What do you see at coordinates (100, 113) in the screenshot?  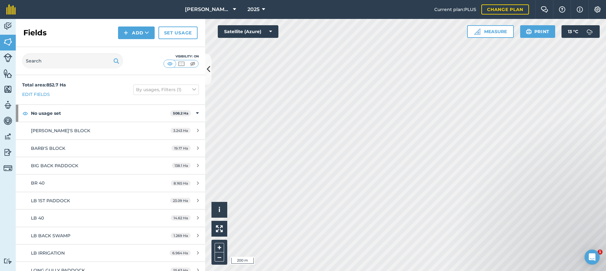 I see `strong: No usage set` at bounding box center [100, 113].